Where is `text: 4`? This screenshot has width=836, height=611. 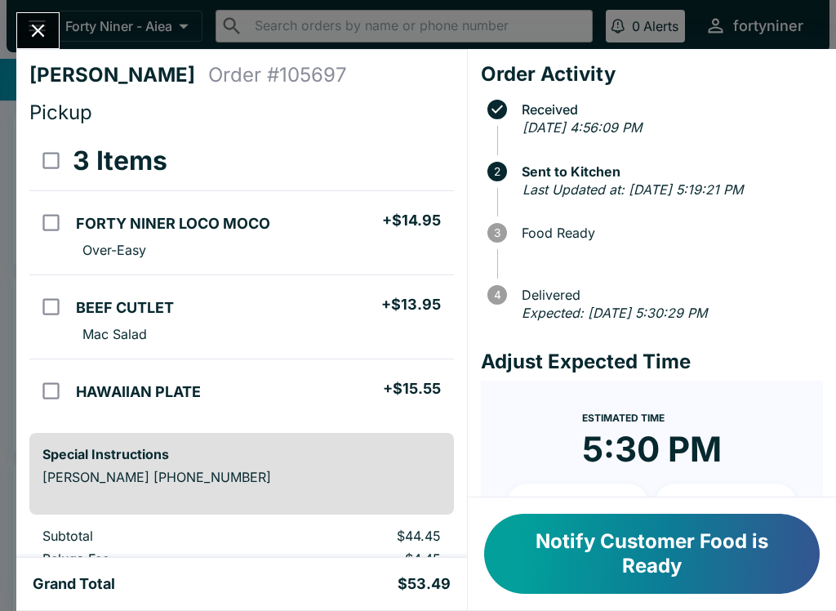
text: 4 is located at coordinates (496, 295).